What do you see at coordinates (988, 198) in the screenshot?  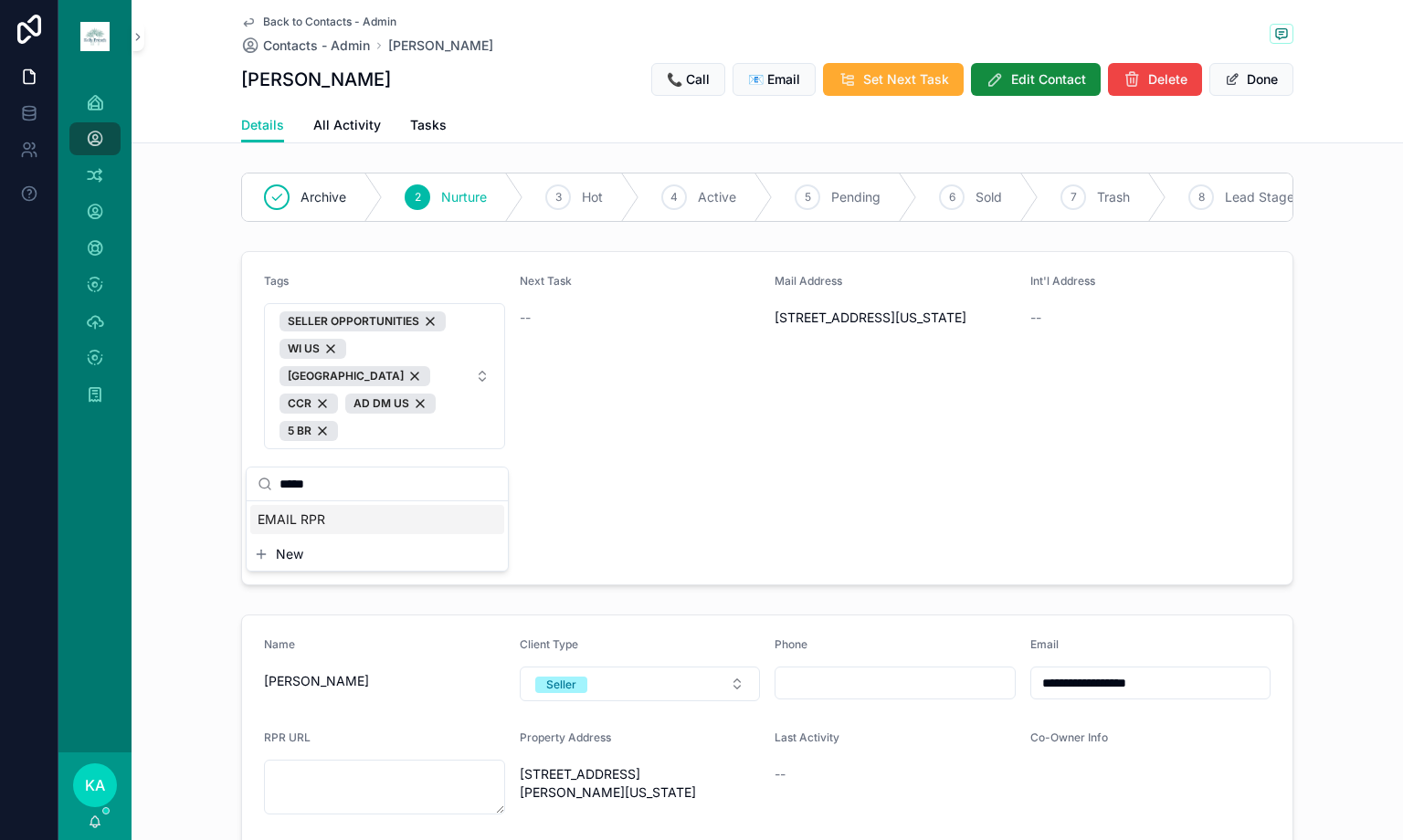 I see `span: Sold` at bounding box center [988, 198].